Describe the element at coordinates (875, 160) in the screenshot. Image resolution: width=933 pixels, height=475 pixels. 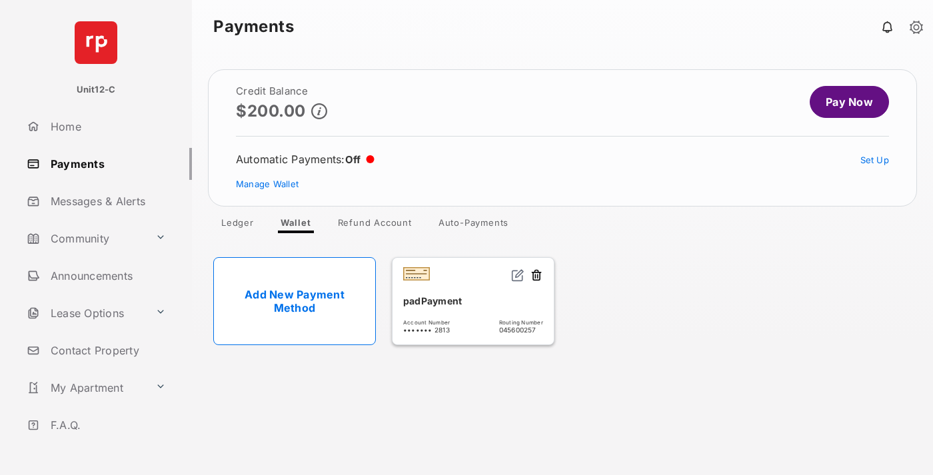
I see `a: Set Up` at that location.